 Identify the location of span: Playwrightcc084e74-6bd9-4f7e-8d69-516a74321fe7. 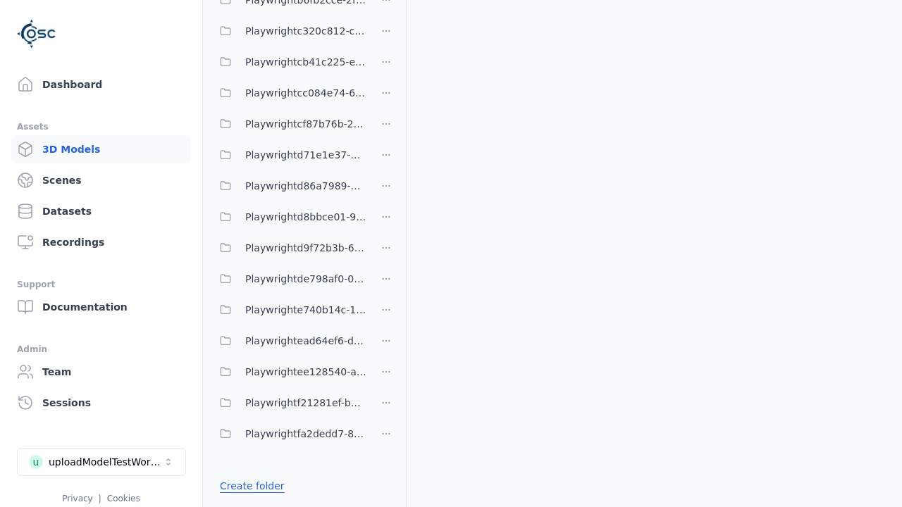
(306, 93).